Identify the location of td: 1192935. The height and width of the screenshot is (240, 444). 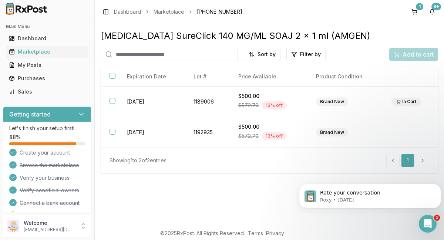
(207, 133).